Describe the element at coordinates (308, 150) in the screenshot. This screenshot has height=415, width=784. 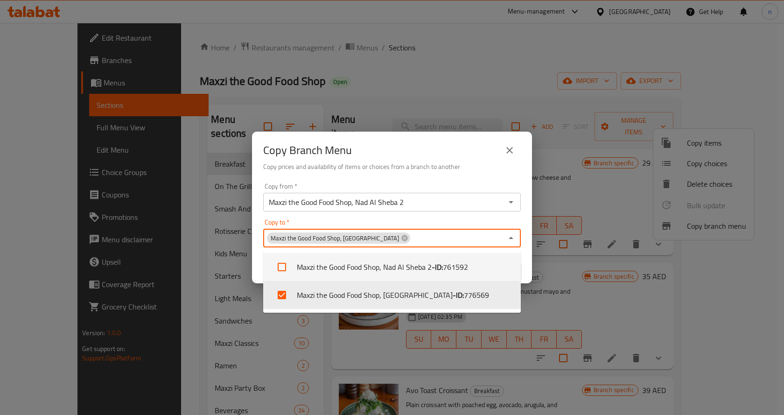
I see `h2: Copy Branch Menu` at that location.